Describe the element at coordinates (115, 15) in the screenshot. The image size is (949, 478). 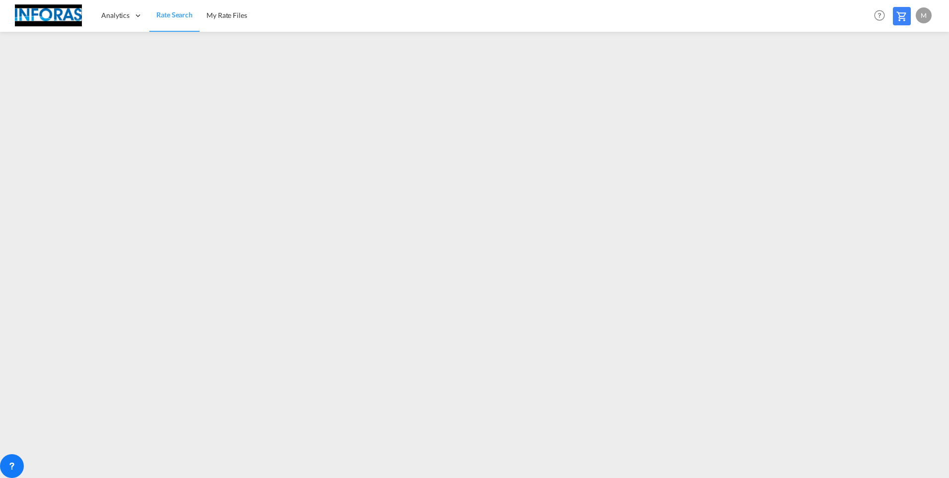
I see `span: Analytics` at that location.